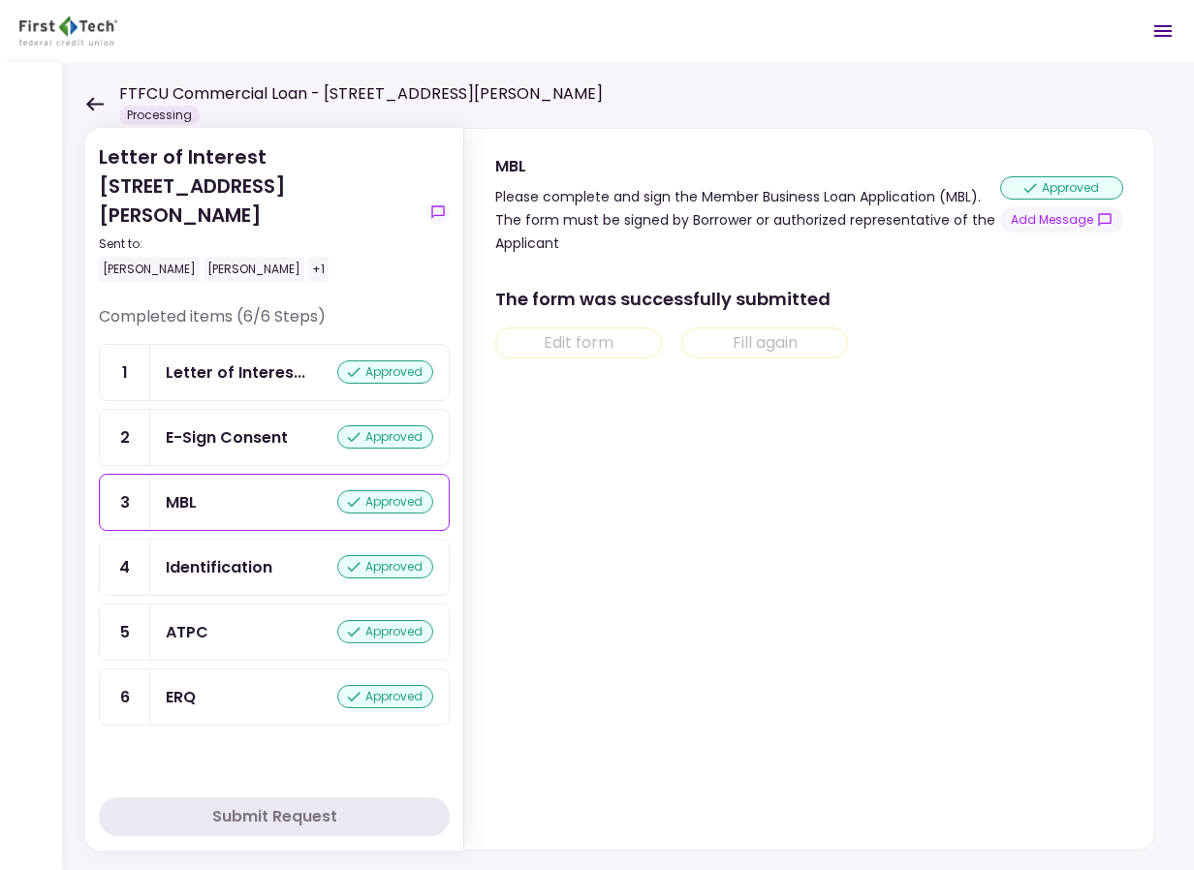  What do you see at coordinates (259, 244) in the screenshot?
I see `div: Sent to:` at bounding box center [259, 244].